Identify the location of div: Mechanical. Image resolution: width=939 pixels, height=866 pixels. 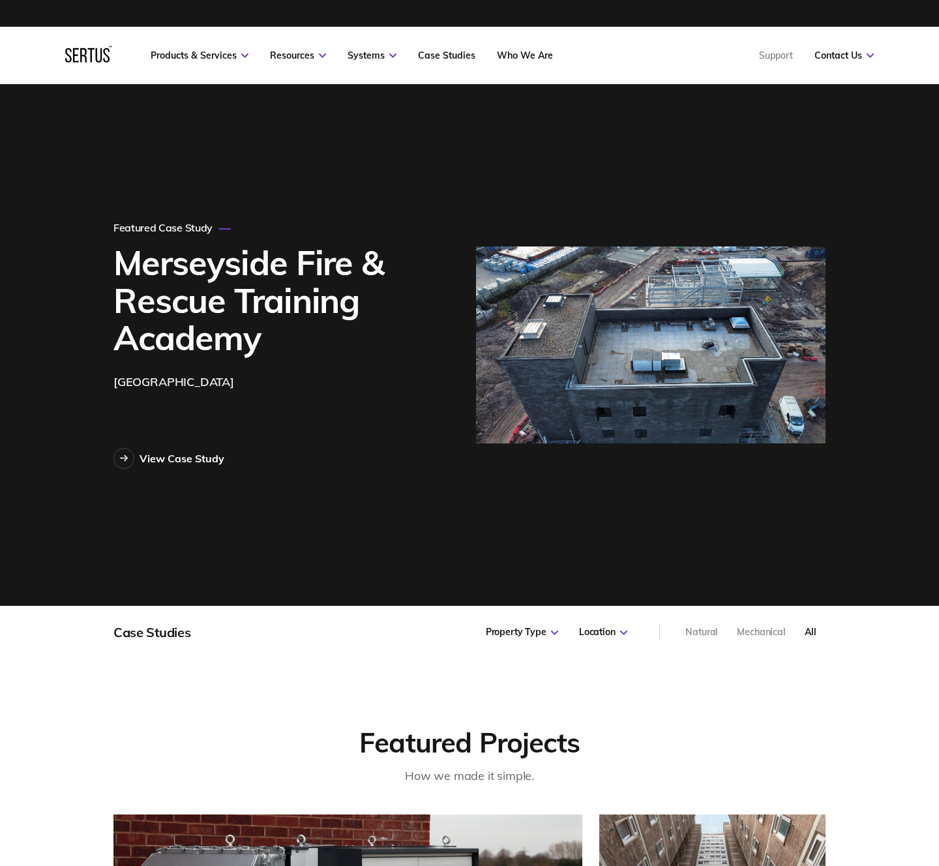
(761, 633).